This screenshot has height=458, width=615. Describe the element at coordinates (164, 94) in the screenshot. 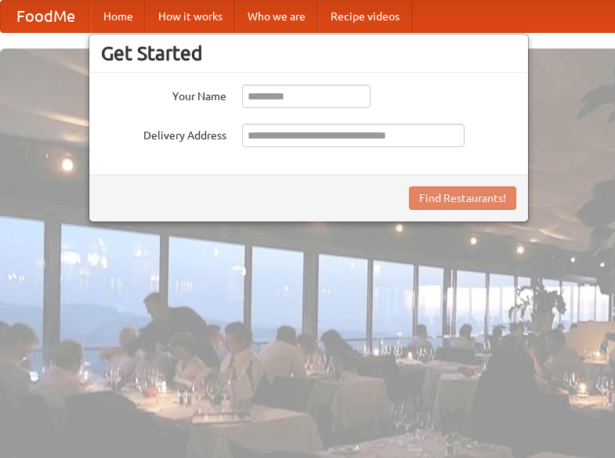

I see `label: Your Name` at that location.